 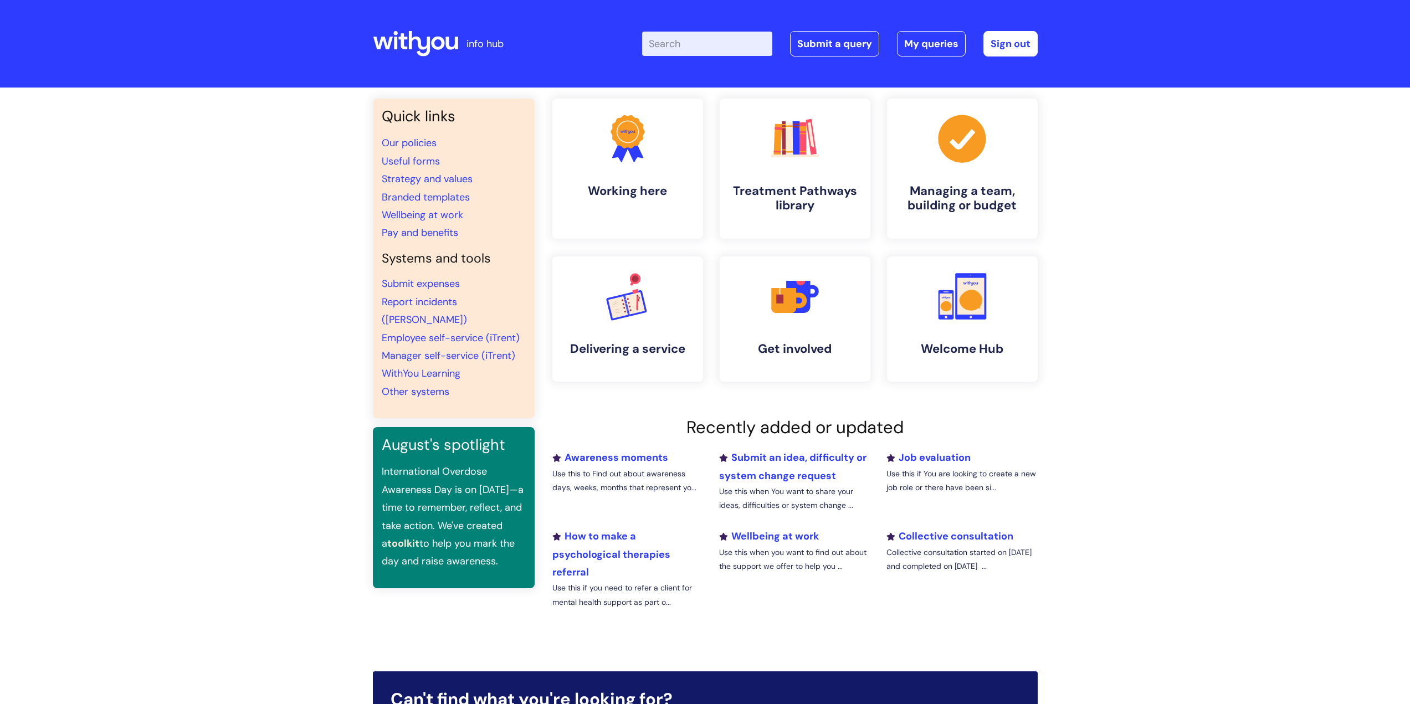 I want to click on h4: Delivering a service, so click(x=628, y=349).